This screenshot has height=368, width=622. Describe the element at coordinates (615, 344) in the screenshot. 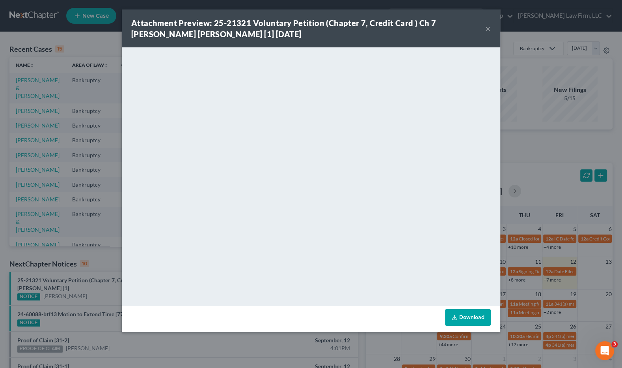

I see `span: 3` at that location.